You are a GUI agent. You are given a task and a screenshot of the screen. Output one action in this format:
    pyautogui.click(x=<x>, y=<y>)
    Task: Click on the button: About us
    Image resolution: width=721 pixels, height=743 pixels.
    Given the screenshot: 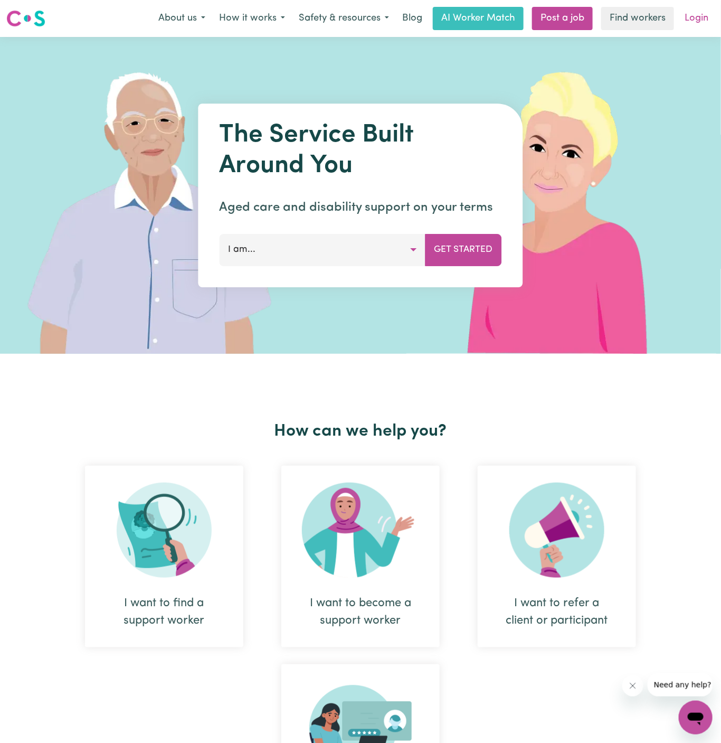 What is the action you would take?
    pyautogui.click(x=182, y=18)
    